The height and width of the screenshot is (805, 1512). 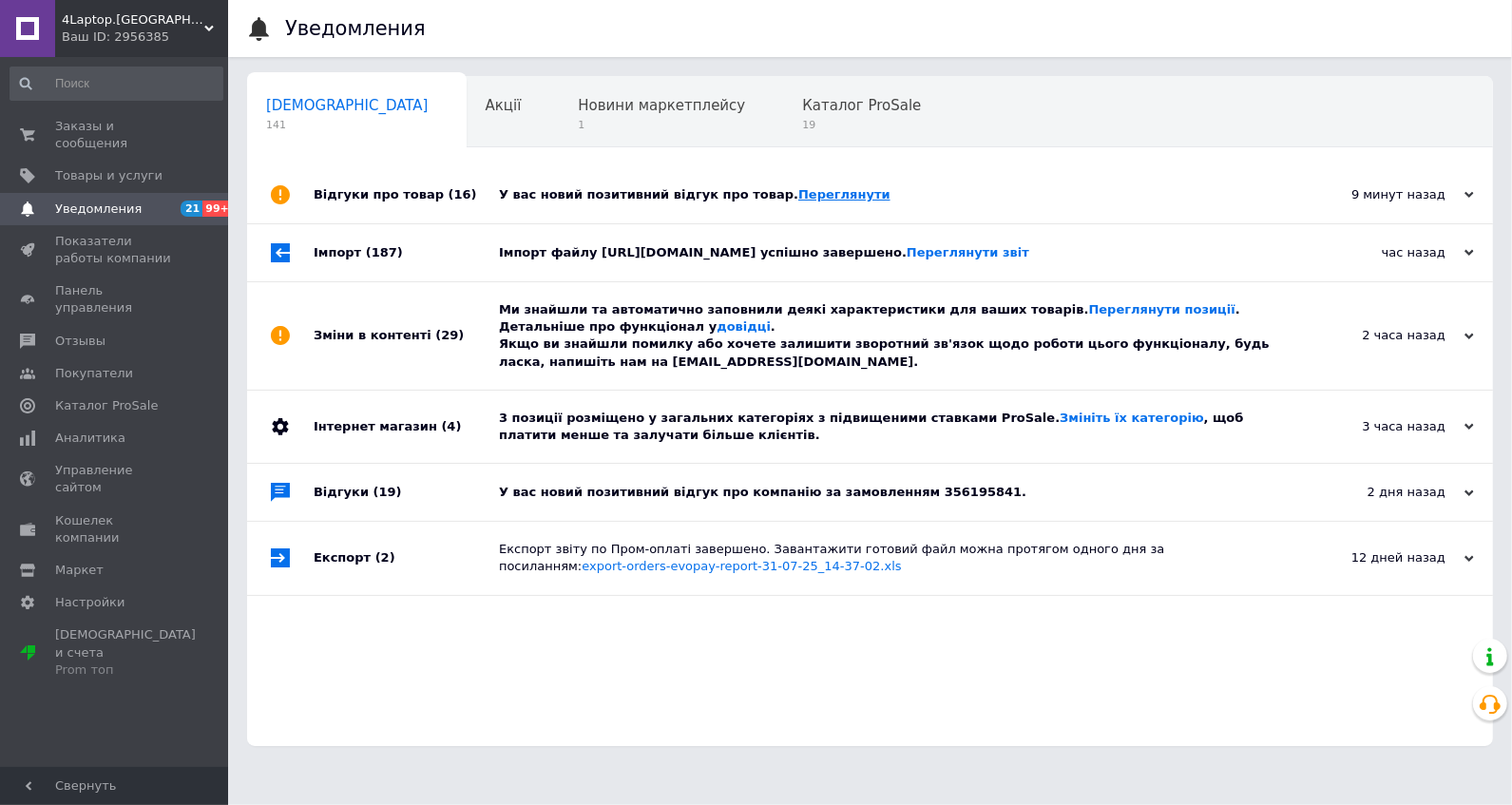 I want to click on span: 99+, so click(x=217, y=209).